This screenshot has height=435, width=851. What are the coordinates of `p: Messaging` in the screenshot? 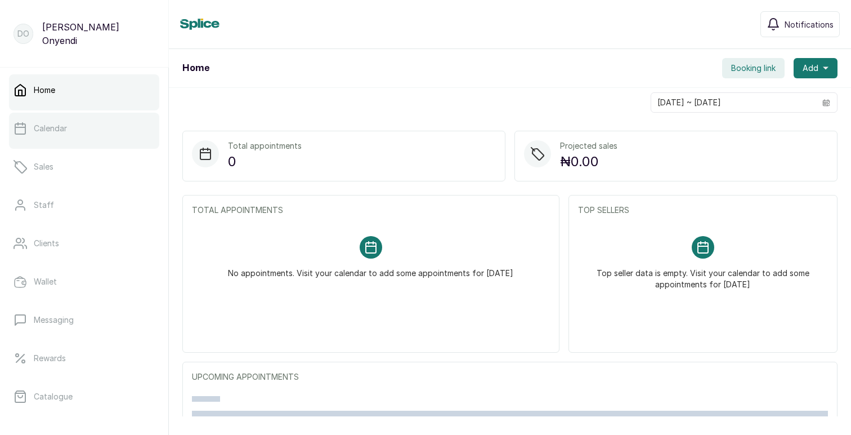 It's located at (53, 320).